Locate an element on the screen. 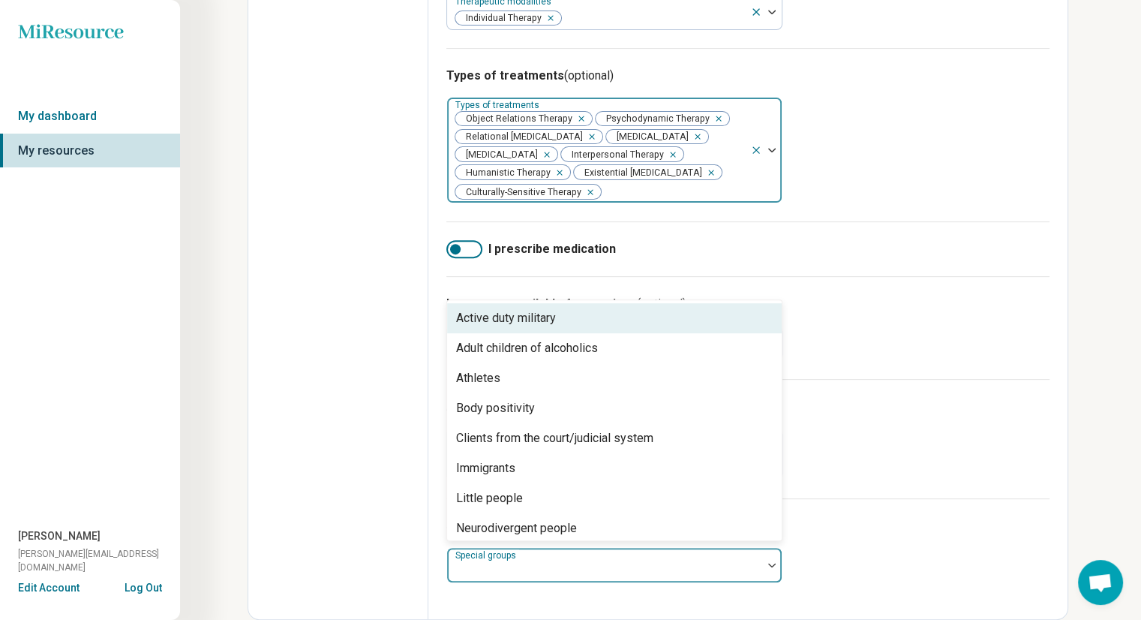 This screenshot has width=1141, height=620. div: Immigrants is located at coordinates (485, 468).